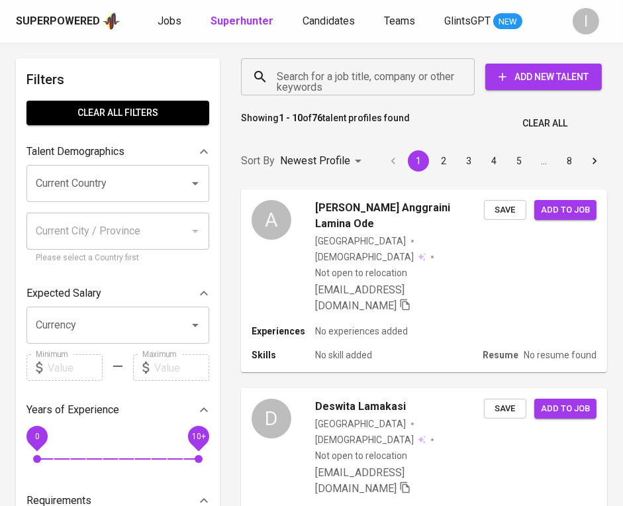  What do you see at coordinates (118, 113) in the screenshot?
I see `span: Clear All filters` at bounding box center [118, 113].